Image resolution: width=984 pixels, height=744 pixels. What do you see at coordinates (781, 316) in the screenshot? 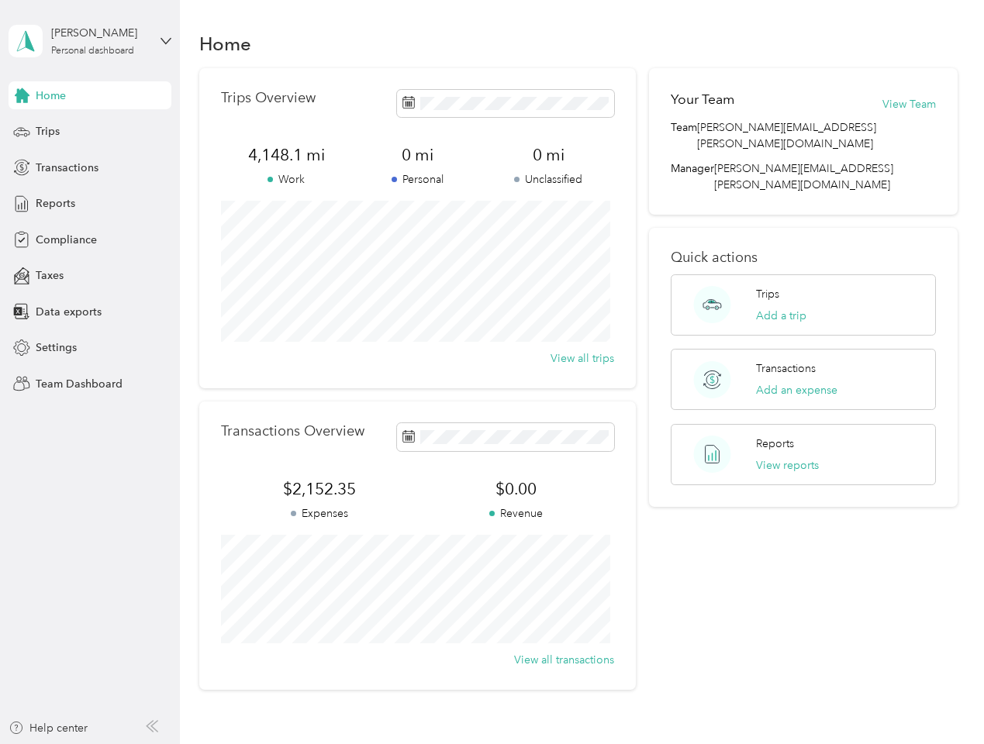
I see `button: Add a trip` at bounding box center [781, 316].